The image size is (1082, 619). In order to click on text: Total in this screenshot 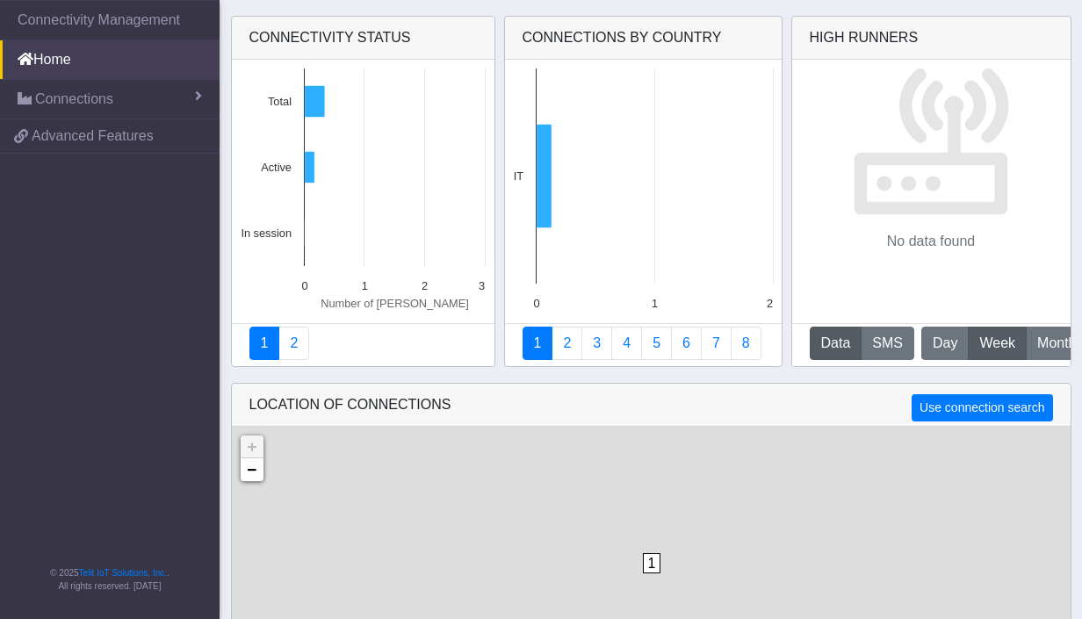, I will do `click(278, 101)`.